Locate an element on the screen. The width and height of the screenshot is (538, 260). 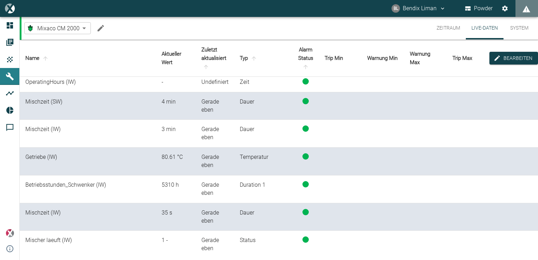
th: Aktueller Wert is located at coordinates (176, 58).